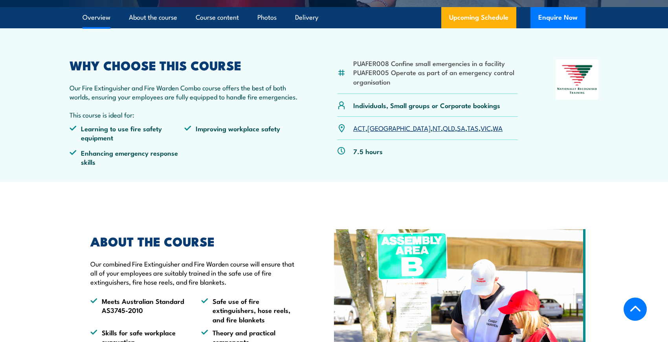 The height and width of the screenshot is (342, 668). What do you see at coordinates (558, 18) in the screenshot?
I see `button: Enquire Now` at bounding box center [558, 18].